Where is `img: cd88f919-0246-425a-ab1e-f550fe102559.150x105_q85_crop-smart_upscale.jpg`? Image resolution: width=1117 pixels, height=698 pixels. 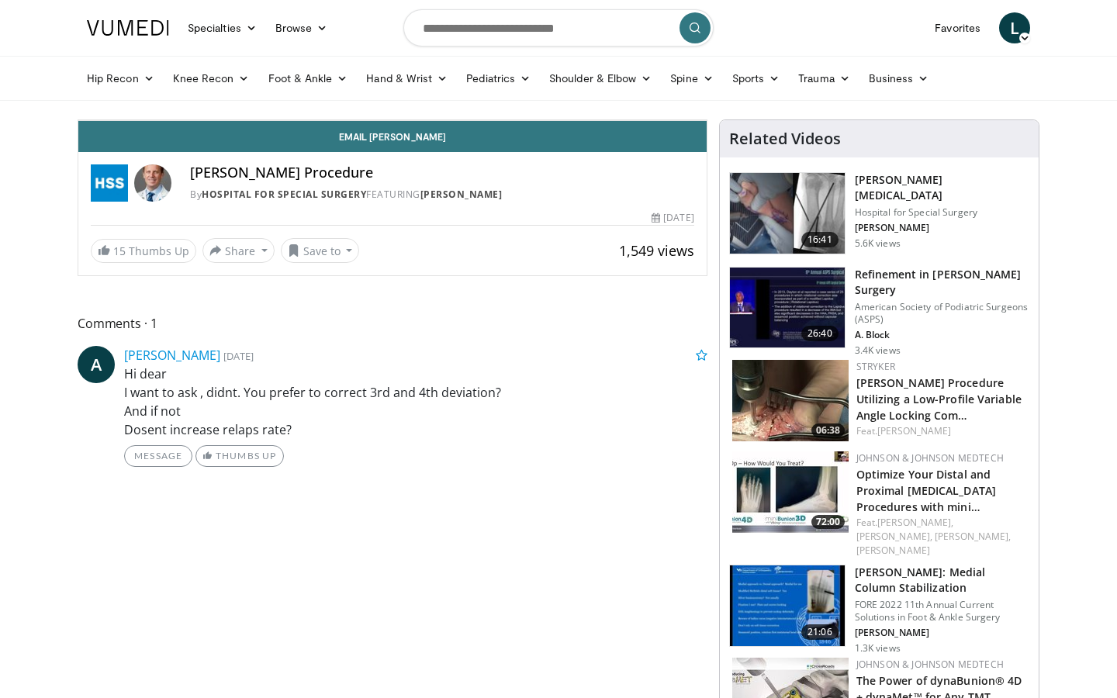
img: cd88f919-0246-425a-ab1e-f550fe102559.150x105_q85_crop-smart_upscale.jpg is located at coordinates (788, 606).